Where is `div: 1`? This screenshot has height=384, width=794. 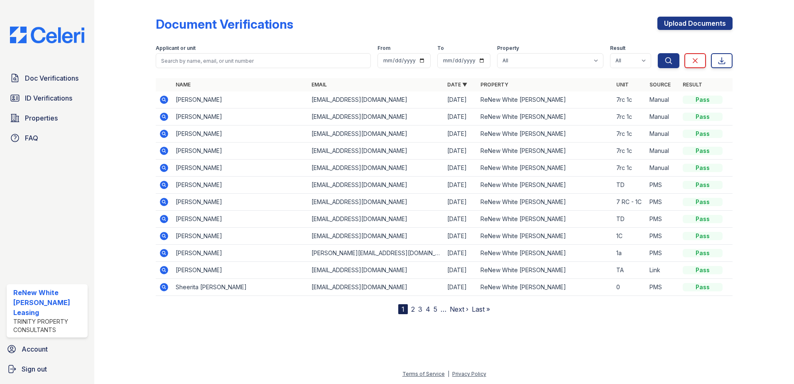
div: 1 is located at coordinates (403, 309).